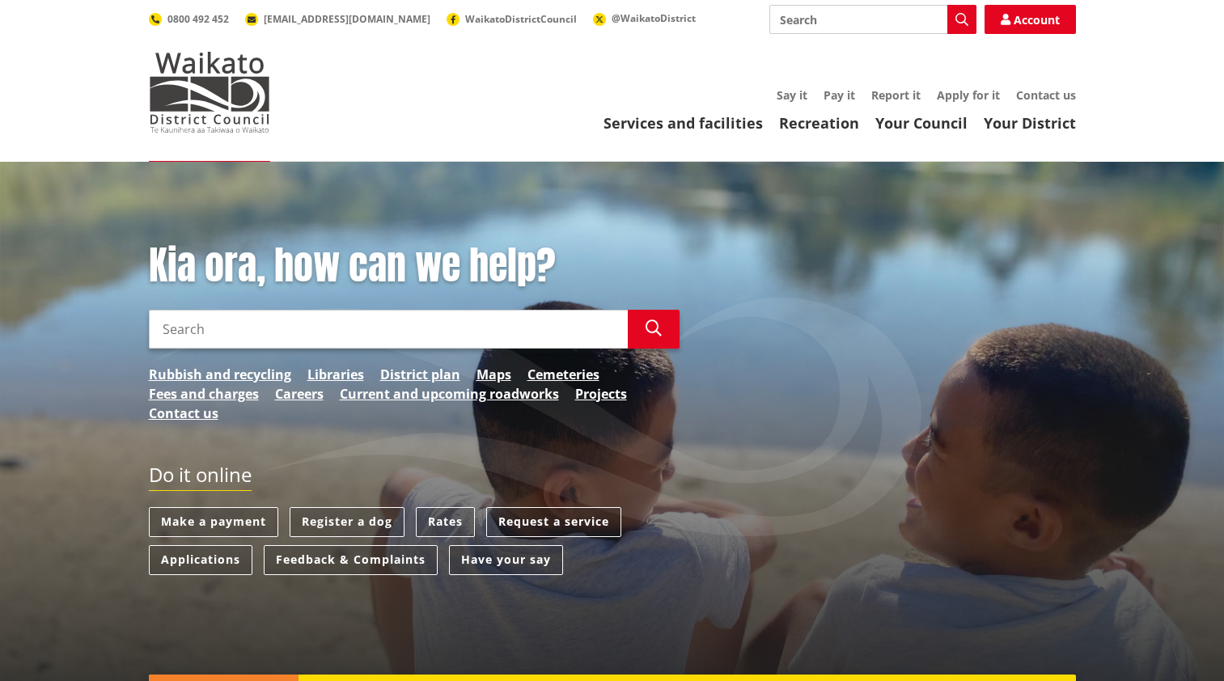 This screenshot has width=1224, height=681. What do you see at coordinates (201, 560) in the screenshot?
I see `a: Applications` at bounding box center [201, 560].